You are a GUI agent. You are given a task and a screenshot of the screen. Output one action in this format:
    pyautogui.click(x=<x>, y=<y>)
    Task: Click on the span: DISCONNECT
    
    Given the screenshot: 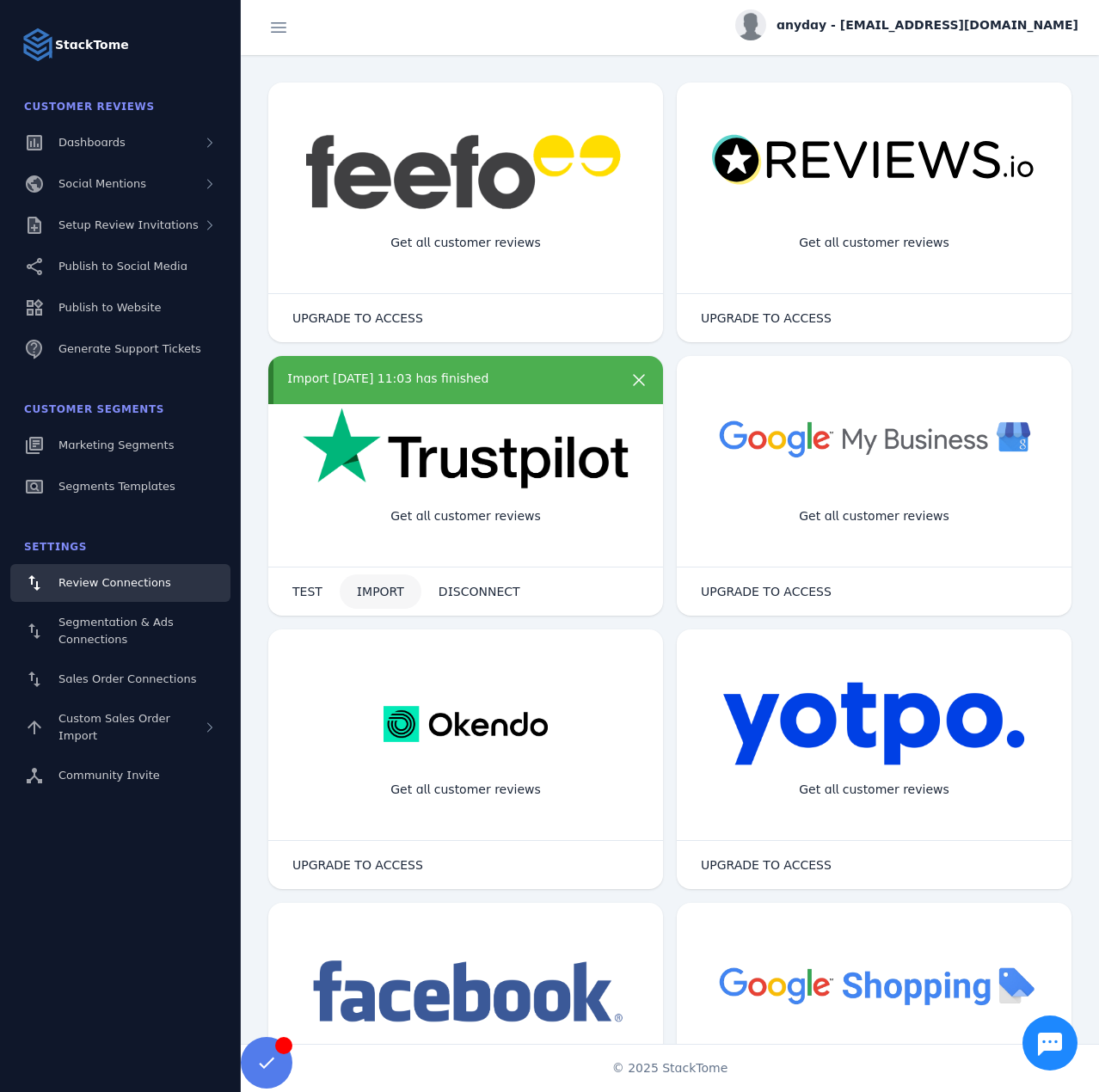 What is the action you would take?
    pyautogui.click(x=479, y=592)
    